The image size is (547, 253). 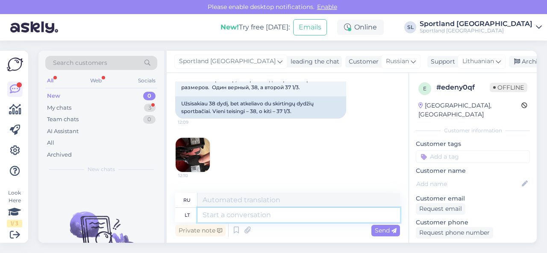 I want to click on div: 3, so click(x=150, y=108).